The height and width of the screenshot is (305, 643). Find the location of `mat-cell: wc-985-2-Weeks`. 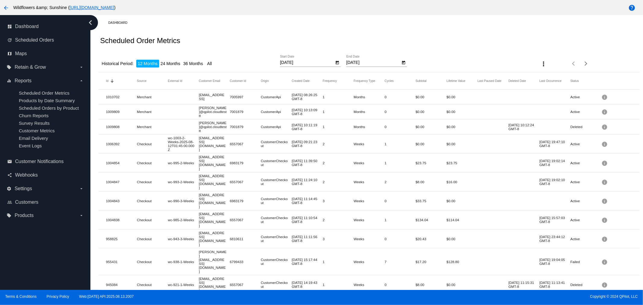

mat-cell: wc-985-2-Weeks is located at coordinates (183, 220).